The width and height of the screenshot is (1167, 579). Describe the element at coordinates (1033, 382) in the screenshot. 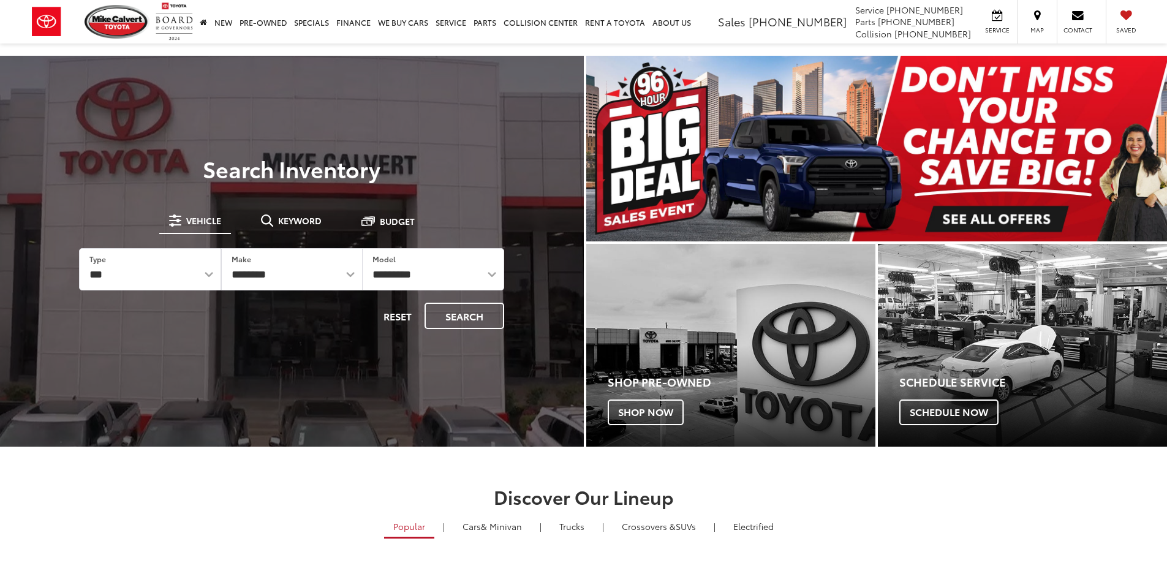

I see `h4: Schedule Service` at that location.